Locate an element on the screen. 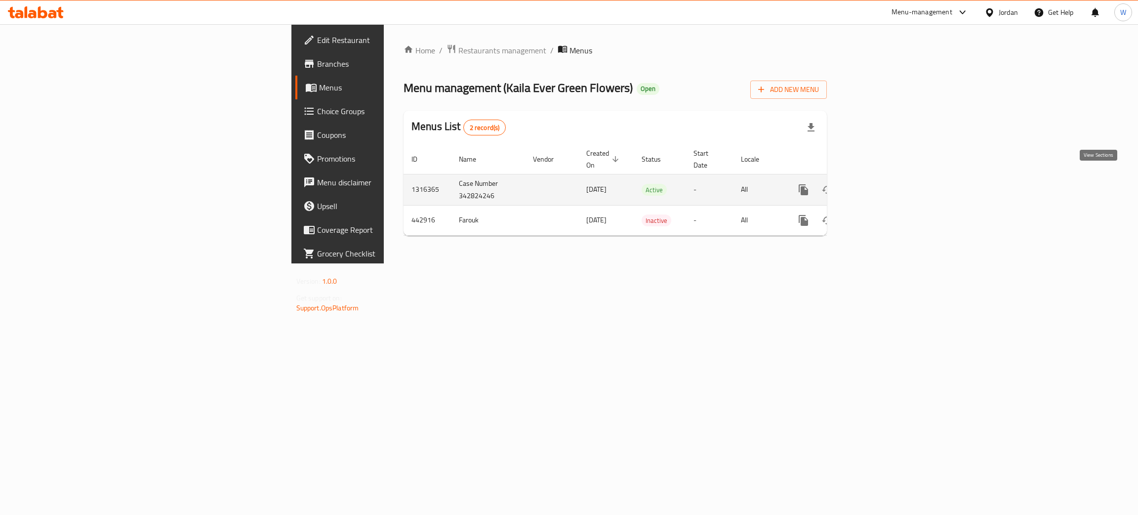 Image resolution: width=1138 pixels, height=515 pixels. span: Branches is located at coordinates (395, 64).